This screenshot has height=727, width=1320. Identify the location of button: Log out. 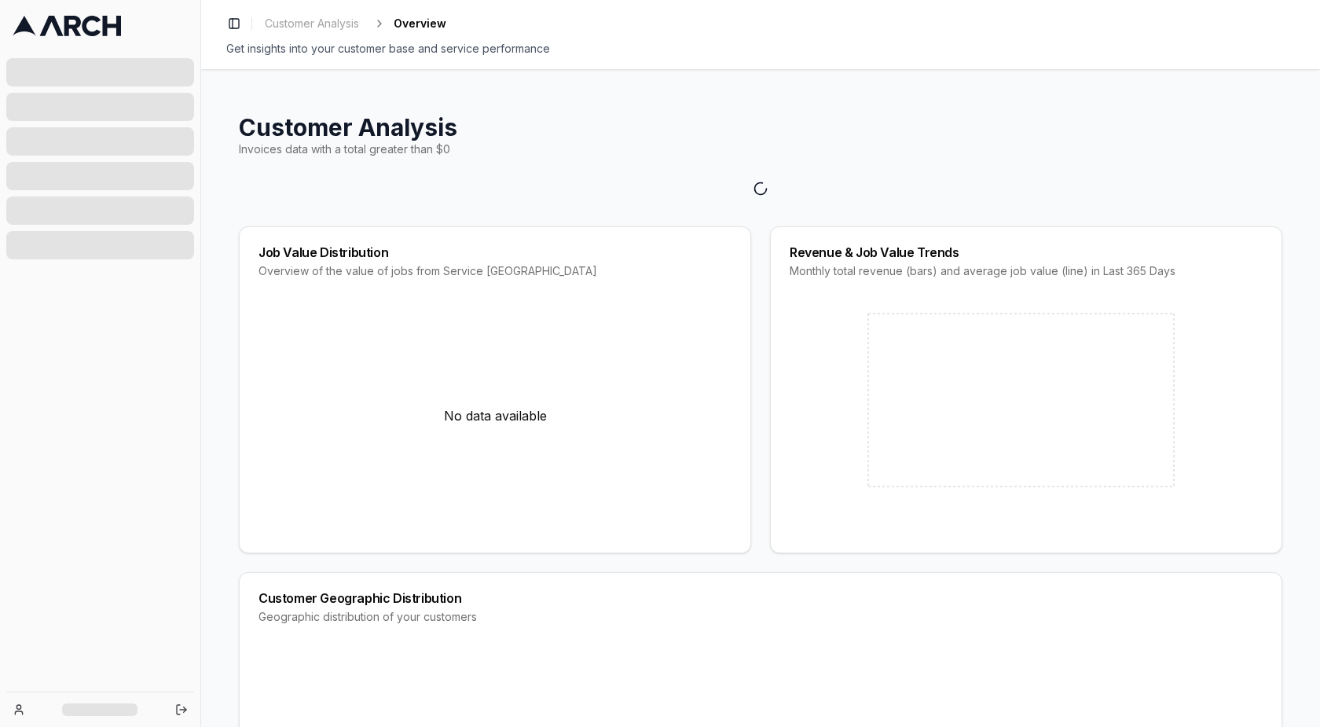
(181, 709).